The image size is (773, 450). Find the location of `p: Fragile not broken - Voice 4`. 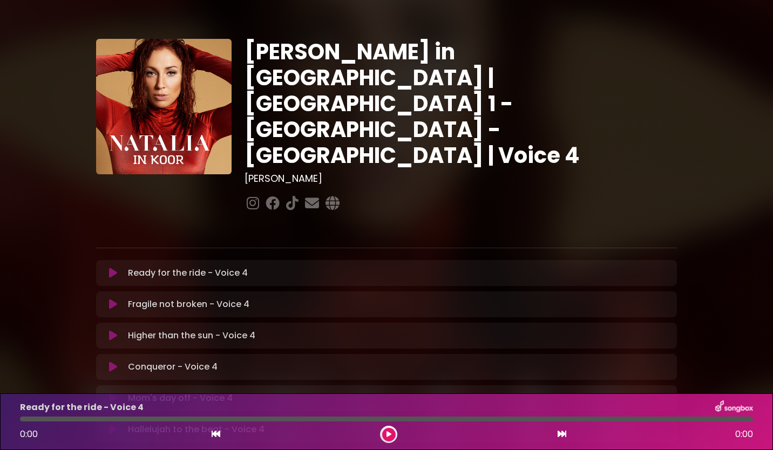

p: Fragile not broken - Voice 4 is located at coordinates (188, 304).